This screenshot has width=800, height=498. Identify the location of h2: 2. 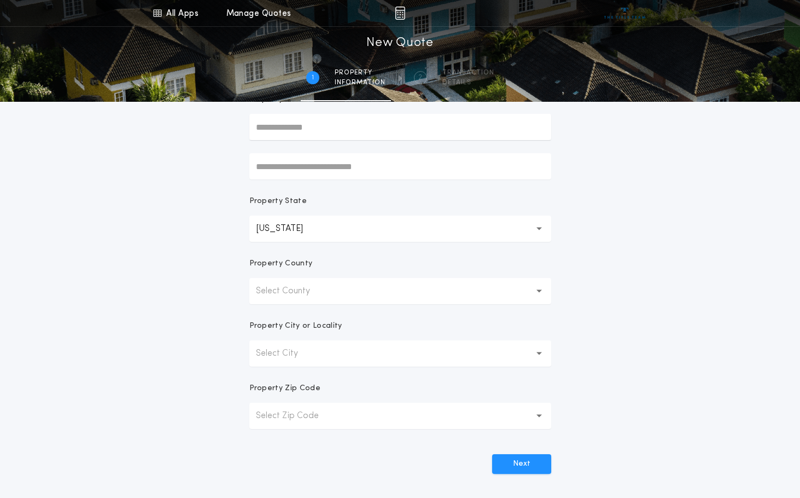
(420, 78).